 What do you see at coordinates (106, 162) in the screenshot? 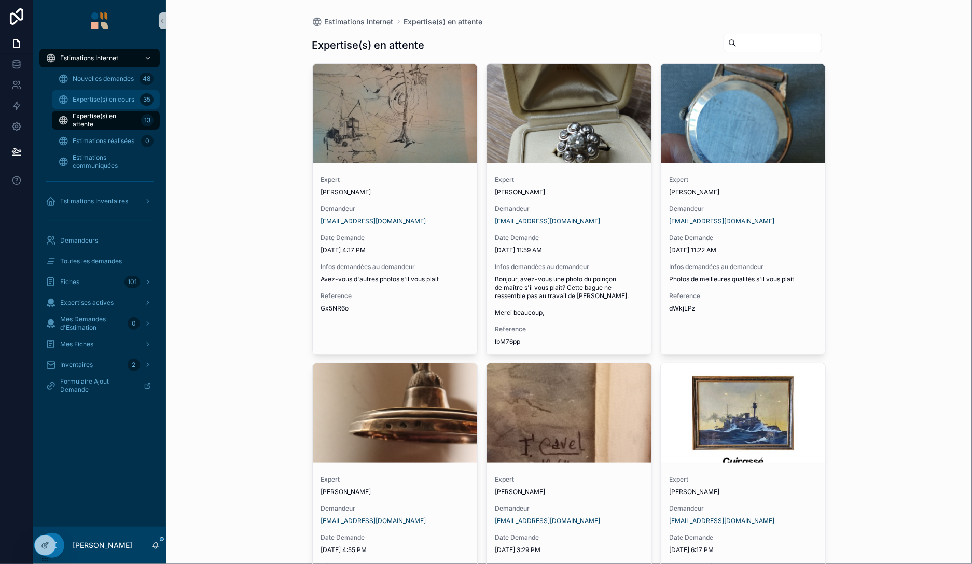
I see `a: Estimations communiquées` at bounding box center [106, 162].